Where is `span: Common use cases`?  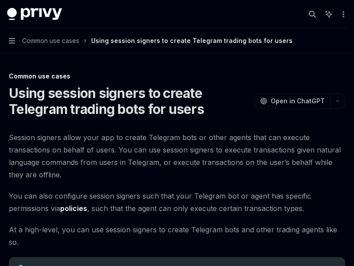 span: Common use cases is located at coordinates (51, 41).